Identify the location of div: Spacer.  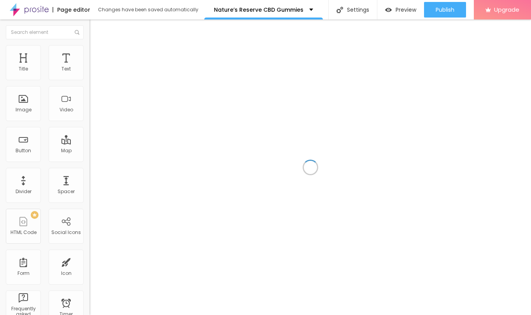
(66, 191).